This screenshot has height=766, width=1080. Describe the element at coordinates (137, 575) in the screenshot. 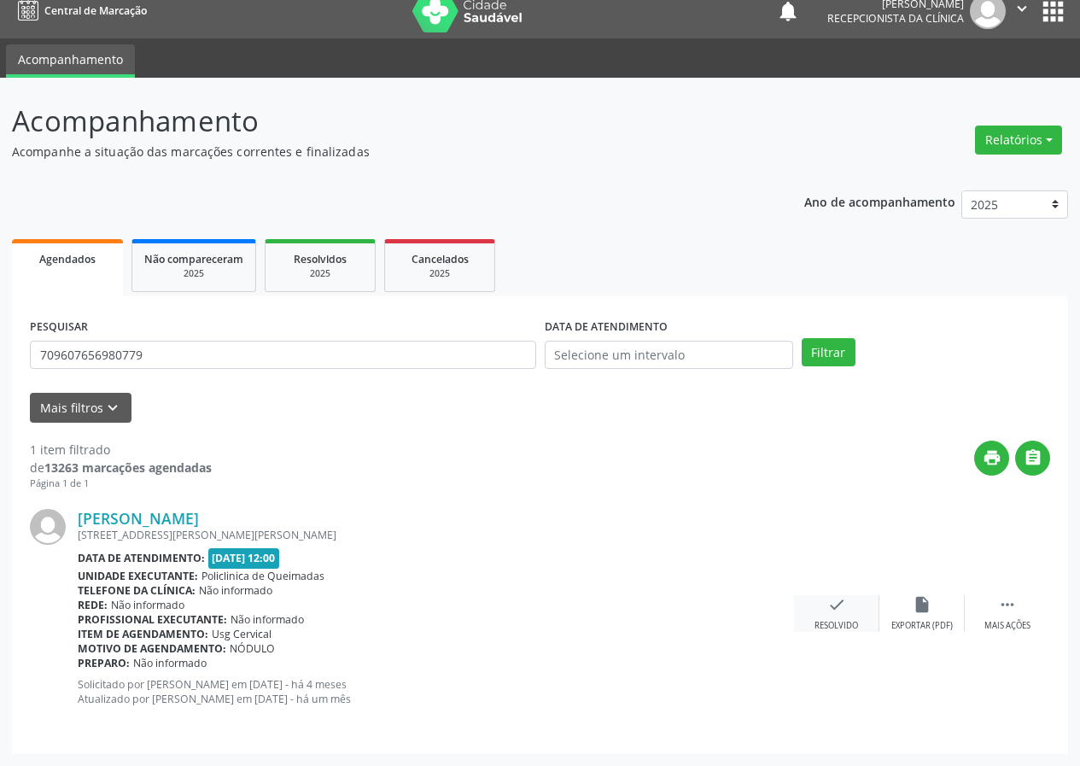

I see `b: Unidade executante:` at that location.